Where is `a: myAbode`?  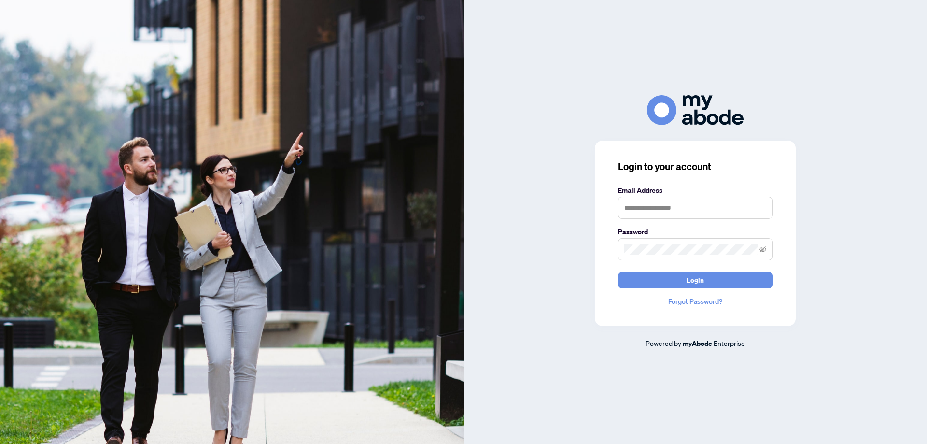
a: myAbode is located at coordinates (697, 343).